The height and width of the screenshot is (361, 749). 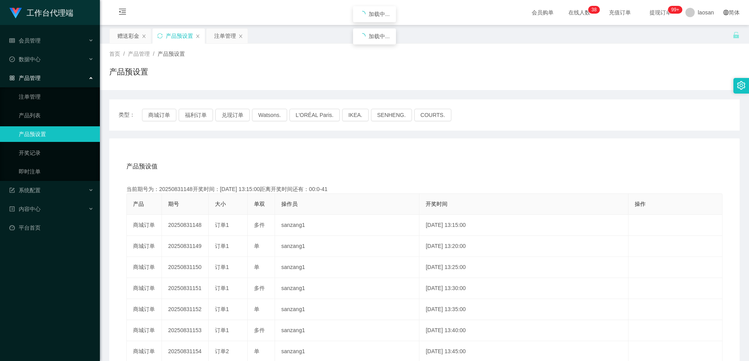 What do you see at coordinates (259, 204) in the screenshot?
I see `span: 单双` at bounding box center [259, 204].